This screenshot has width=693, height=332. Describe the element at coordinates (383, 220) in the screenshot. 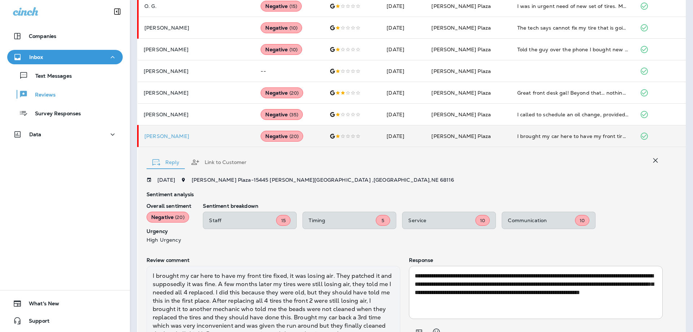

I see `span: 5` at that location.